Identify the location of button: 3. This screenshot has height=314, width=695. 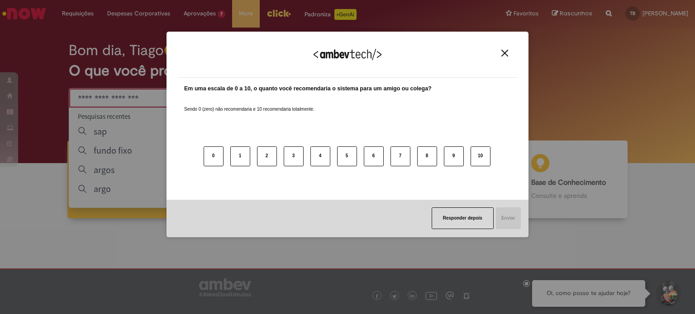
(294, 157).